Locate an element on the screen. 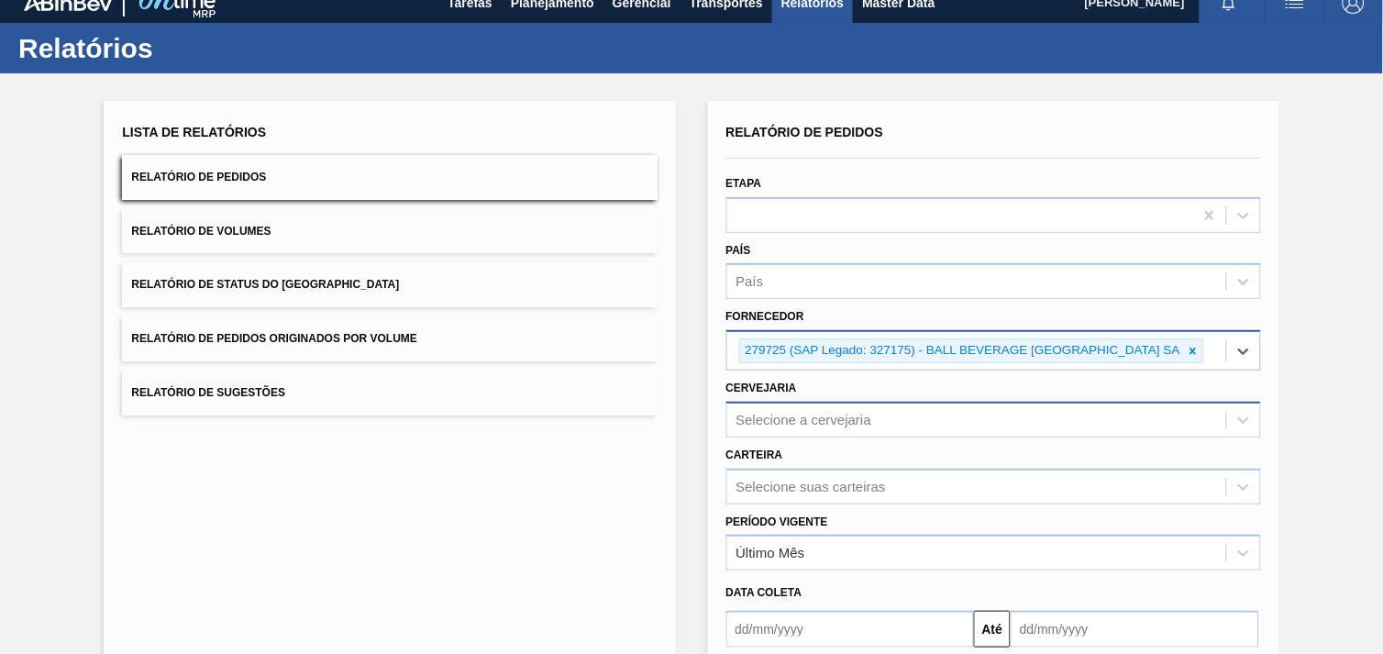 This screenshot has height=654, width=1383. label: Carteira is located at coordinates (755, 455).